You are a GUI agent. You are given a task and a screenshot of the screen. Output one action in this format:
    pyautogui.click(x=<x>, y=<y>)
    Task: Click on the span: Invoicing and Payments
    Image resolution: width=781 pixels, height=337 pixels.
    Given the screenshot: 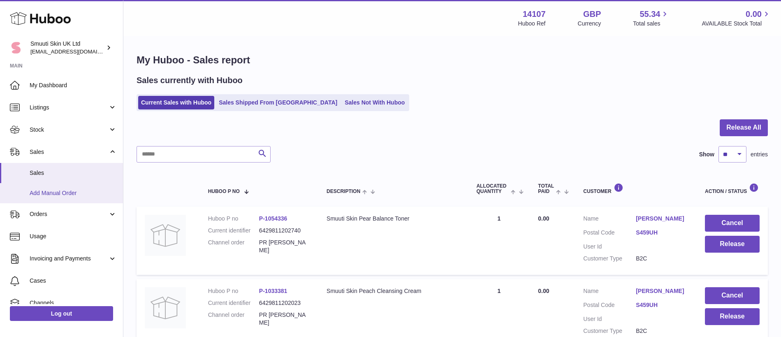 What is the action you would take?
    pyautogui.click(x=69, y=258)
    